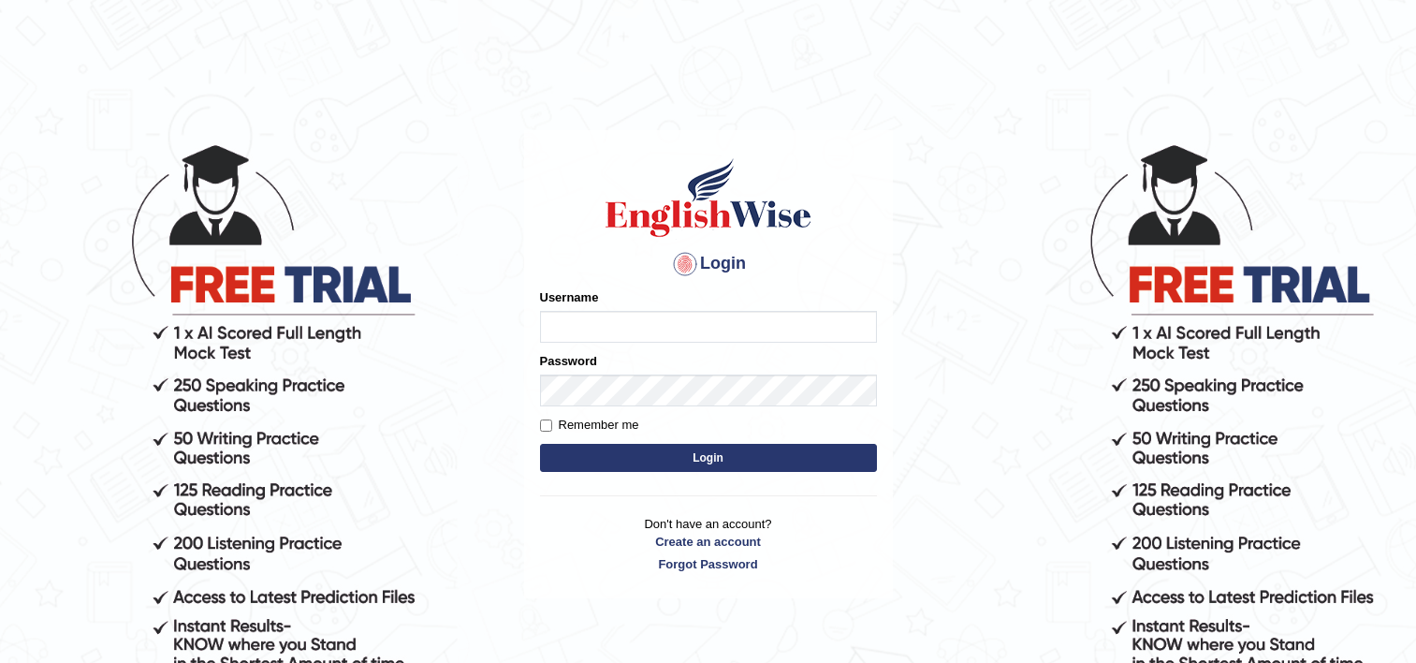 The image size is (1416, 663). Describe the element at coordinates (546, 425) in the screenshot. I see `input: Remember me` at that location.